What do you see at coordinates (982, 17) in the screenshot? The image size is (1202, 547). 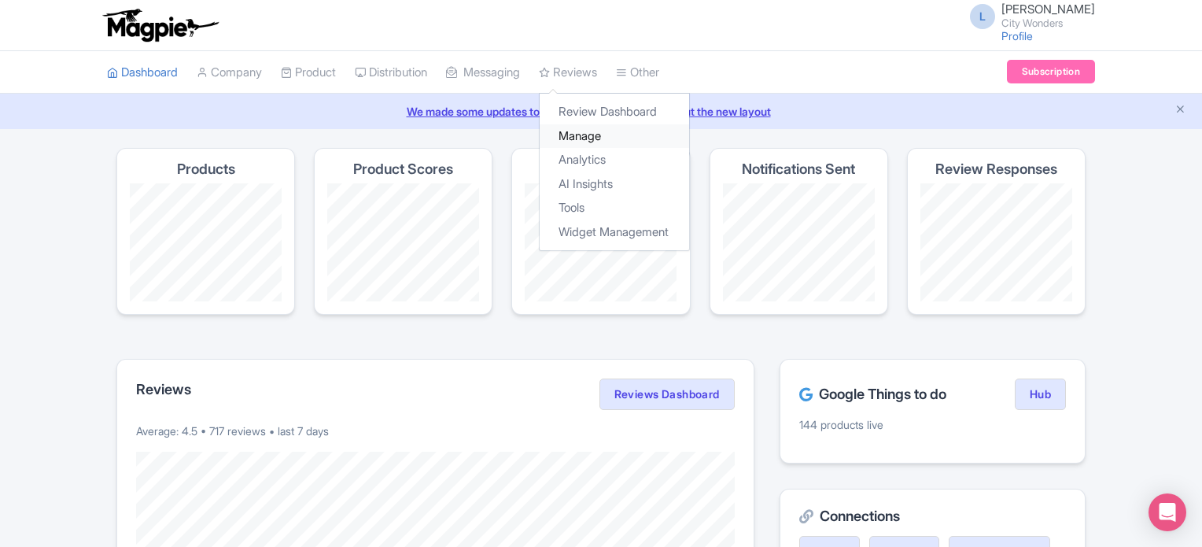 I see `span: L` at bounding box center [982, 17].